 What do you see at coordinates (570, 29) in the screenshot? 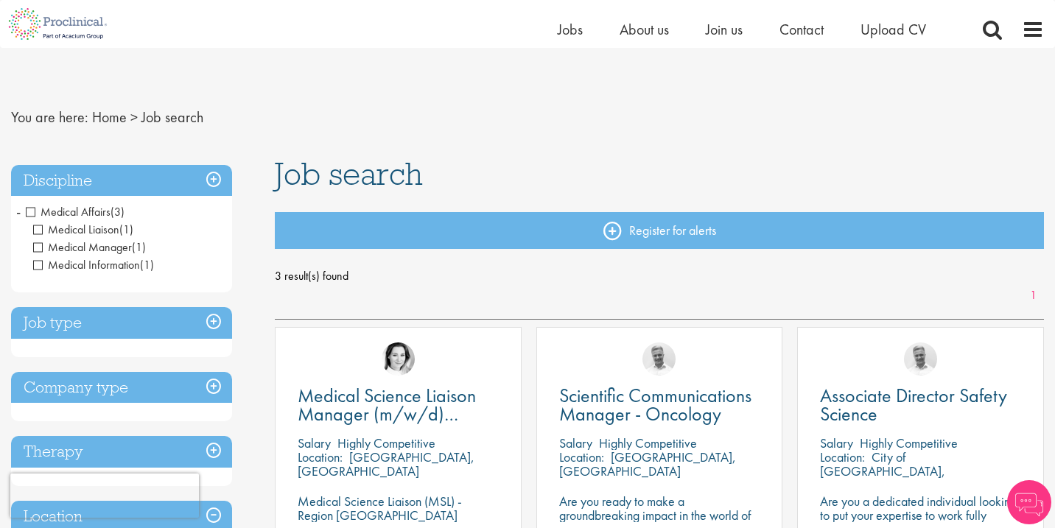
I see `span: Jobs` at bounding box center [570, 29].